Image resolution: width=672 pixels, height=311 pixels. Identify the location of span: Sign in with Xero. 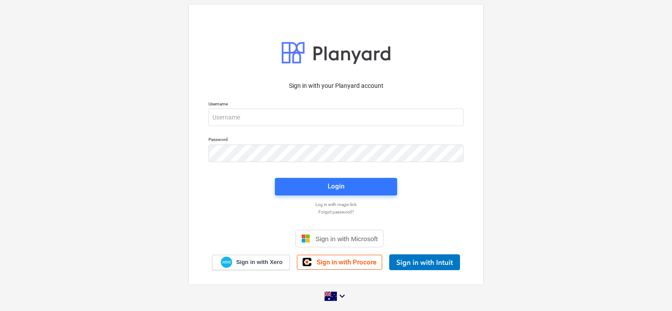
(259, 262).